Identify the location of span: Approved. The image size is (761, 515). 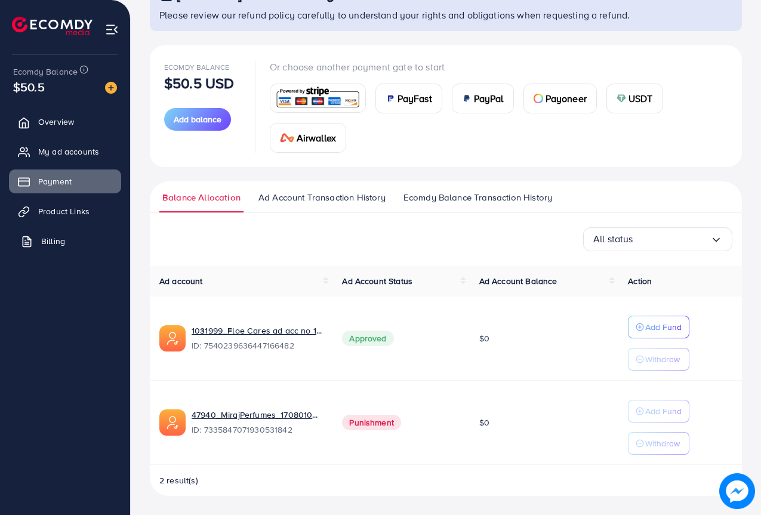
(368, 338).